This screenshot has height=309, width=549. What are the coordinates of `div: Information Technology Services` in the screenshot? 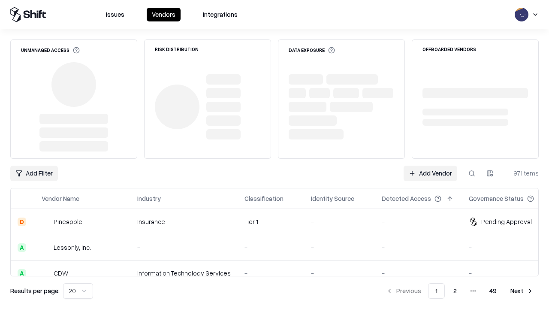 It's located at (184, 273).